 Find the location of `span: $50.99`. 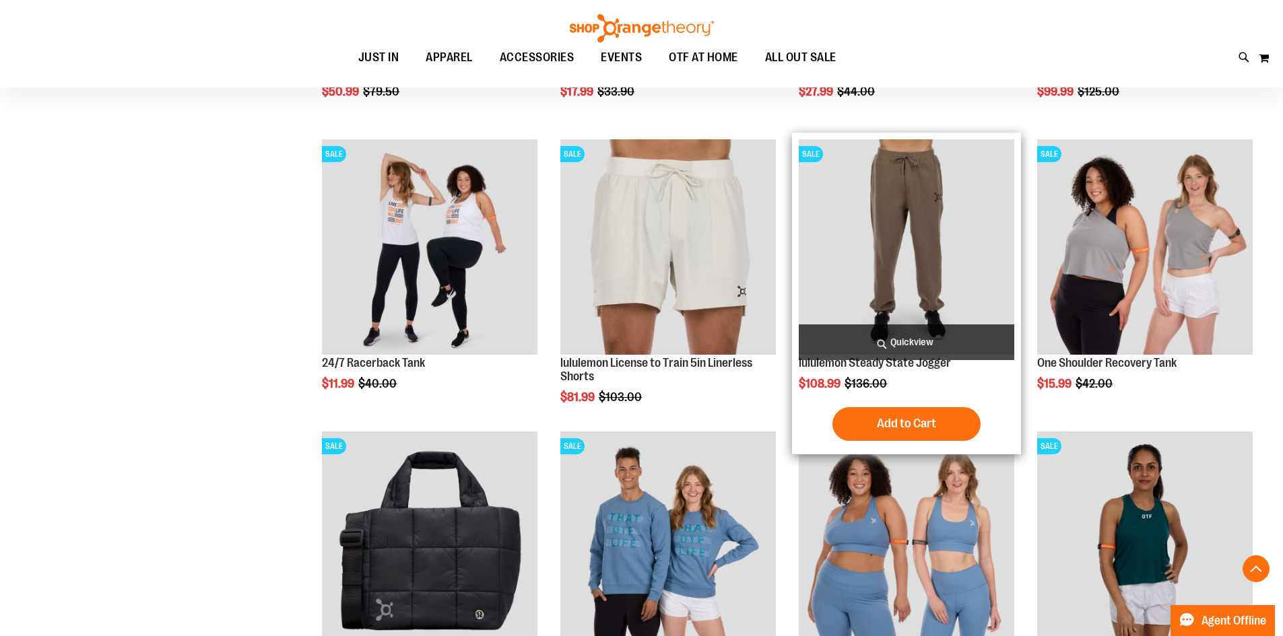

span: $50.99 is located at coordinates (341, 92).